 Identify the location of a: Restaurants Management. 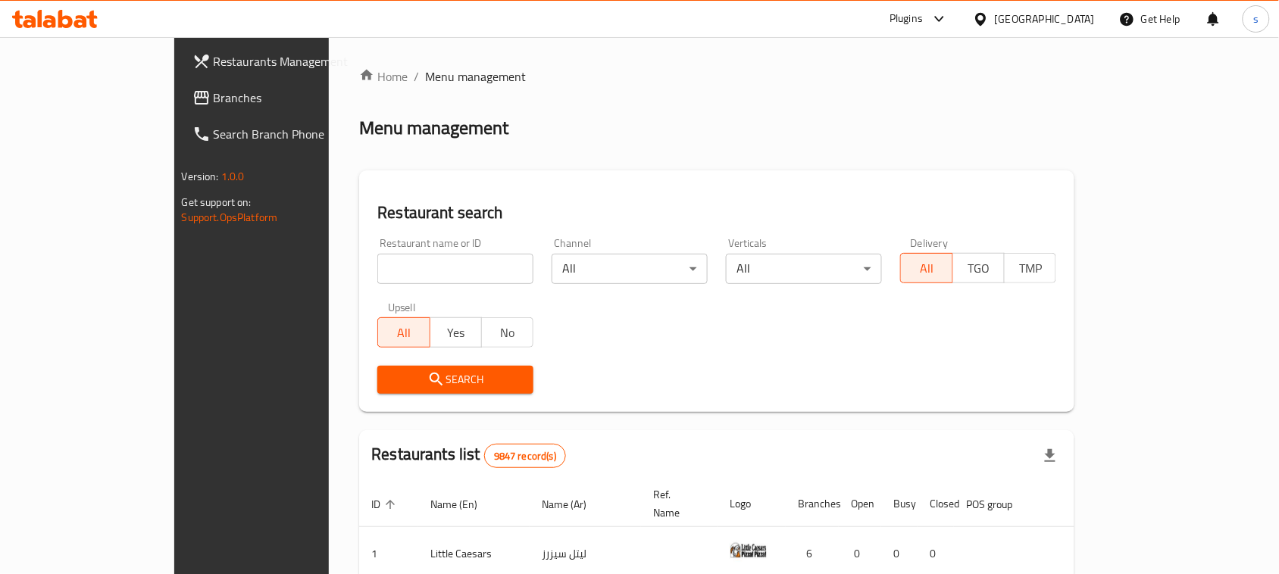
(284, 61).